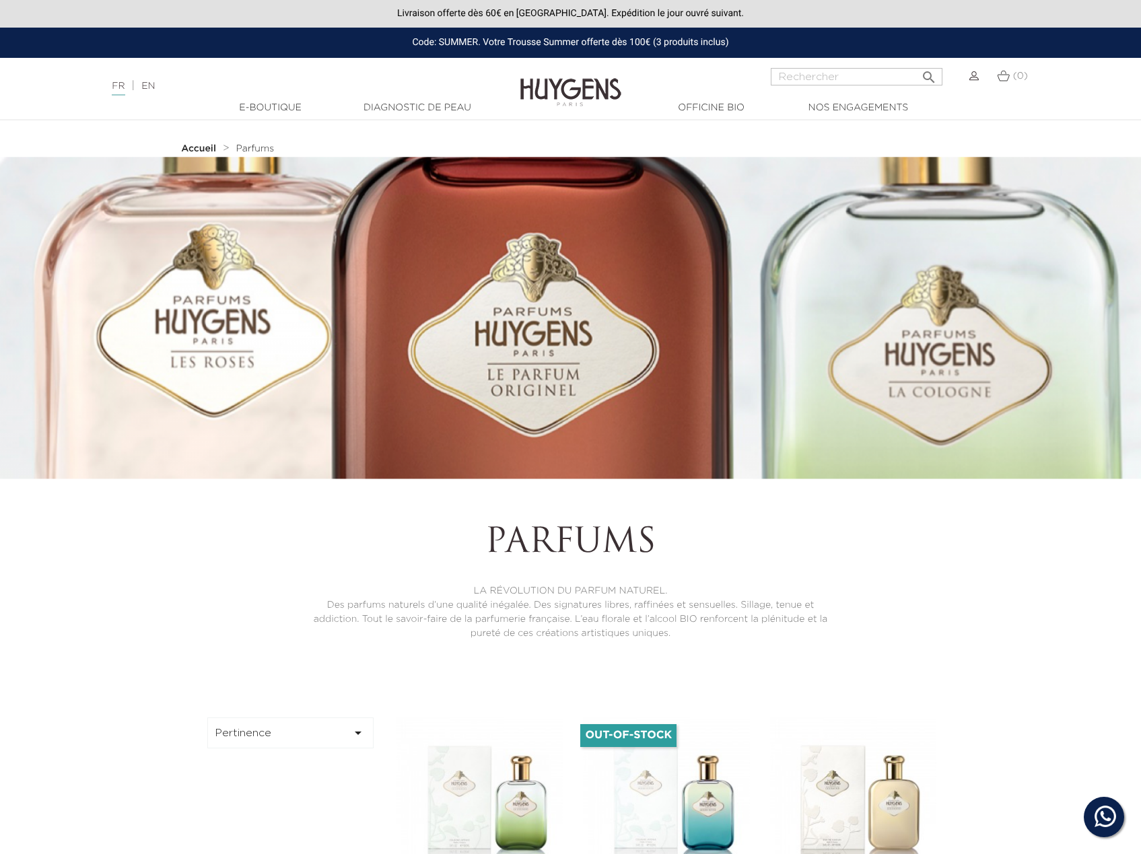 Image resolution: width=1141 pixels, height=854 pixels. I want to click on a: Nos engagements, so click(858, 108).